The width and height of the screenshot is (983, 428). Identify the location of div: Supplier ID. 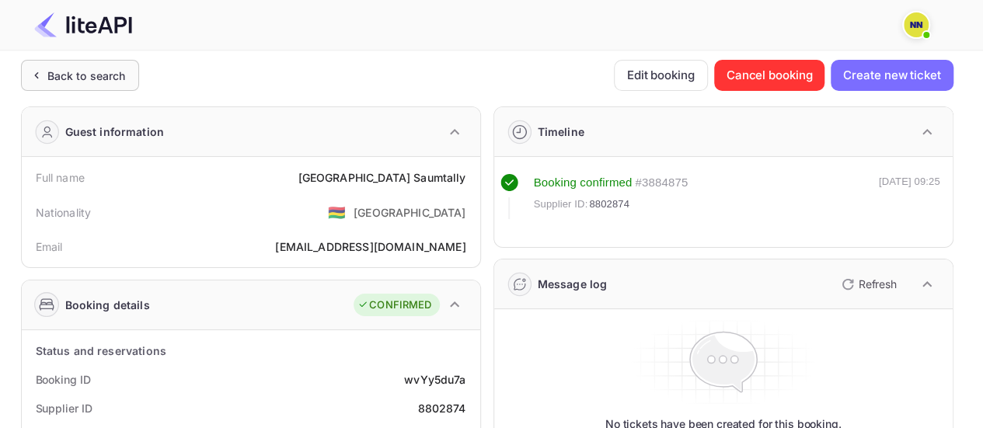
(64, 408).